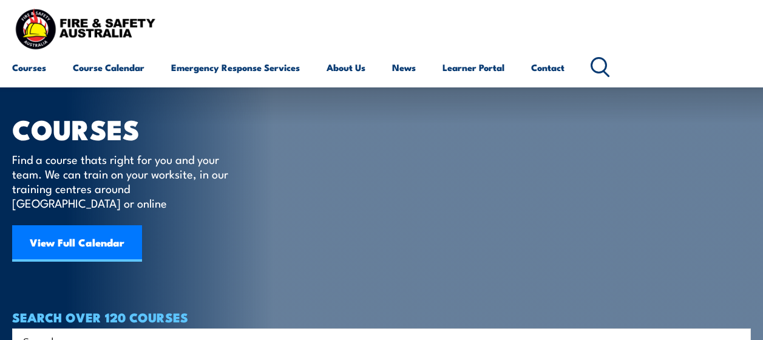  Describe the element at coordinates (346, 67) in the screenshot. I see `a: About Us` at that location.